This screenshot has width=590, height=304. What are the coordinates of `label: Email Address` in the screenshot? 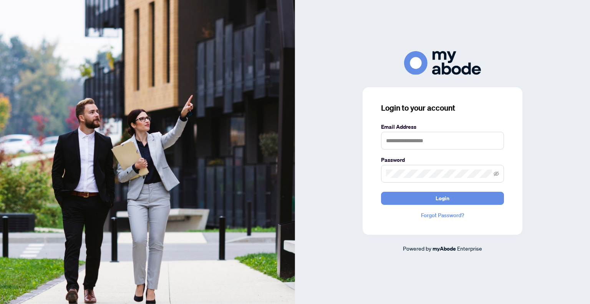 It's located at (443, 127).